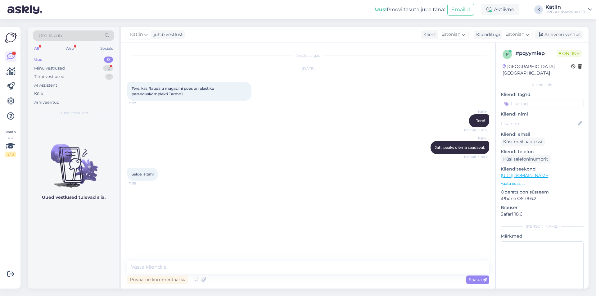 The image size is (596, 296). Describe the element at coordinates (542, 198) in the screenshot. I see `p: iPhone OS 18.6.2` at that location.